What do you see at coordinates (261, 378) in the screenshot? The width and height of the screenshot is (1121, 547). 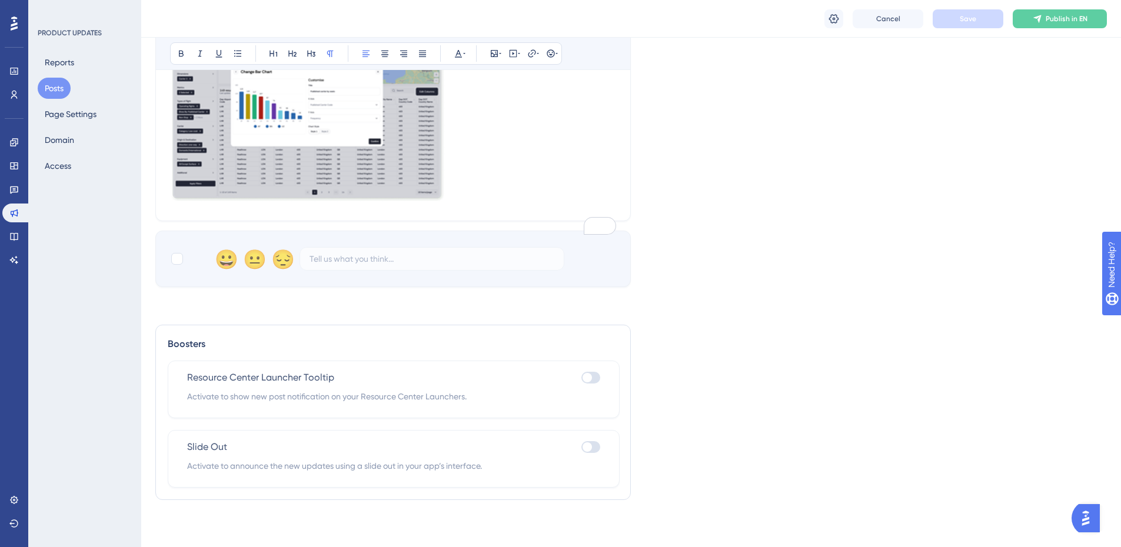 I see `span: Resource Center Launcher Tooltip` at bounding box center [261, 378].